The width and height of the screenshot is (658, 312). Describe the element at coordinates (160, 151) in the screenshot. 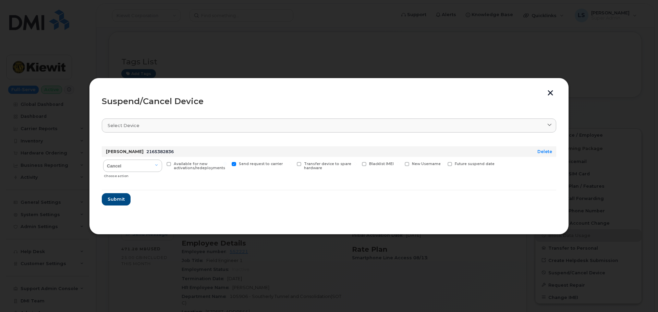

I see `span: 2165382836` at that location.